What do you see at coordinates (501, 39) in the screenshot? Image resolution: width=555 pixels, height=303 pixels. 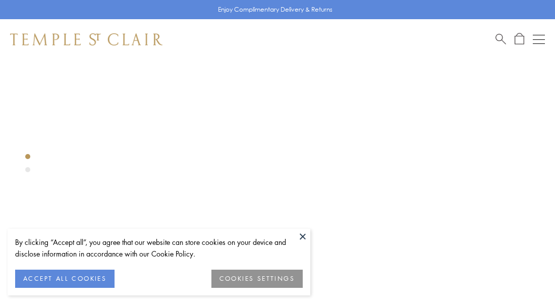 I see `a: Search` at bounding box center [501, 39].